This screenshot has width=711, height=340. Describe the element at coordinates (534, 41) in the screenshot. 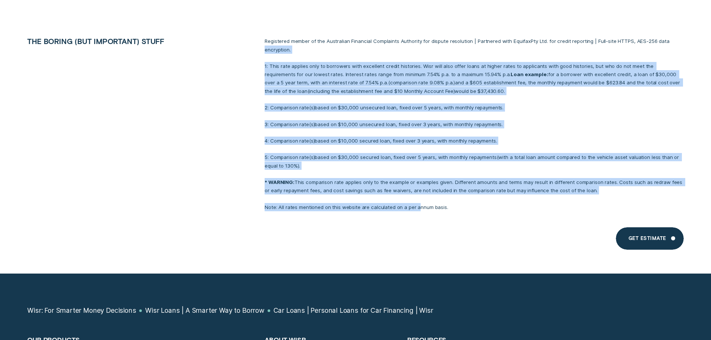

I see `span: Pty` at that location.